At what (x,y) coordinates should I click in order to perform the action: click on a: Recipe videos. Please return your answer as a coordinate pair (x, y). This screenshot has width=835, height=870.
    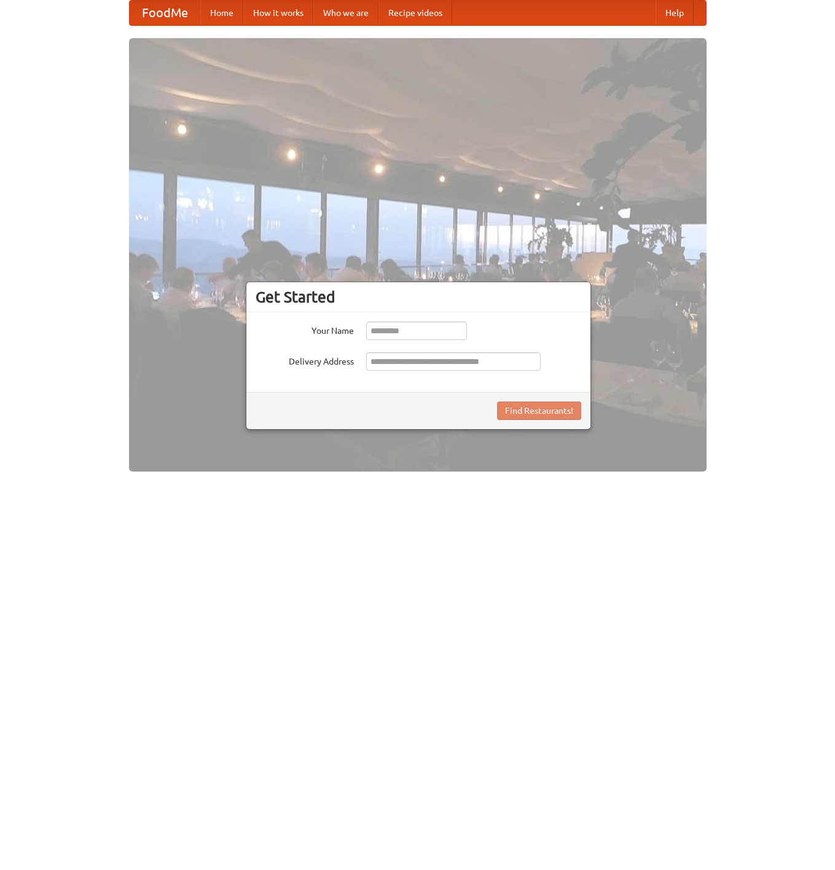
    Looking at the image, I should click on (416, 13).